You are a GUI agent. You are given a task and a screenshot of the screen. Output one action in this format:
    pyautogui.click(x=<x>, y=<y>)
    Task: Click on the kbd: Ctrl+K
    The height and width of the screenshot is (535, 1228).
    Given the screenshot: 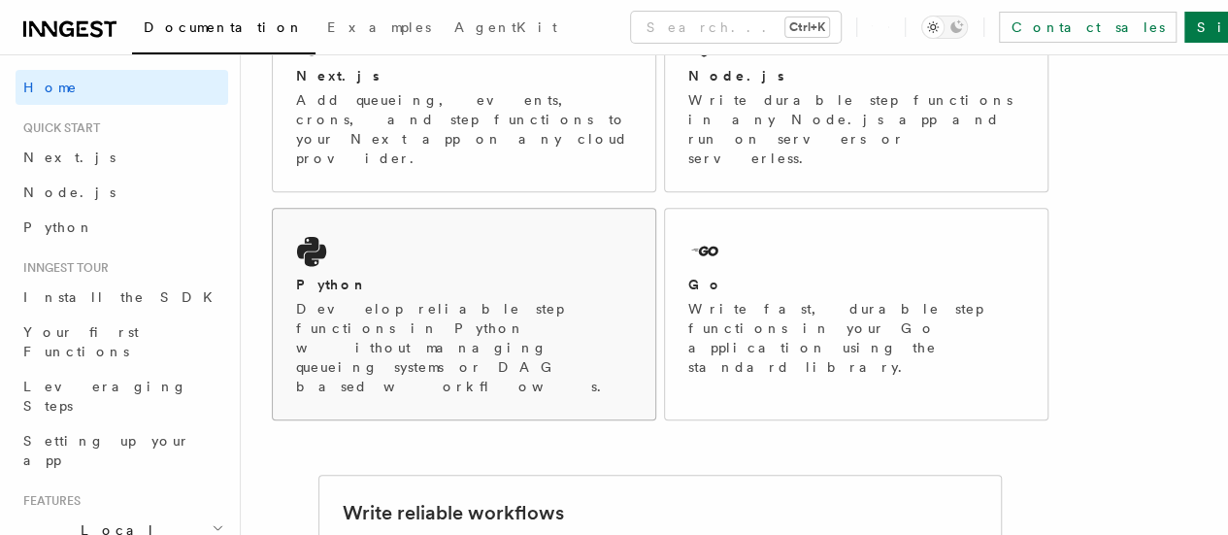 What is the action you would take?
    pyautogui.click(x=807, y=27)
    